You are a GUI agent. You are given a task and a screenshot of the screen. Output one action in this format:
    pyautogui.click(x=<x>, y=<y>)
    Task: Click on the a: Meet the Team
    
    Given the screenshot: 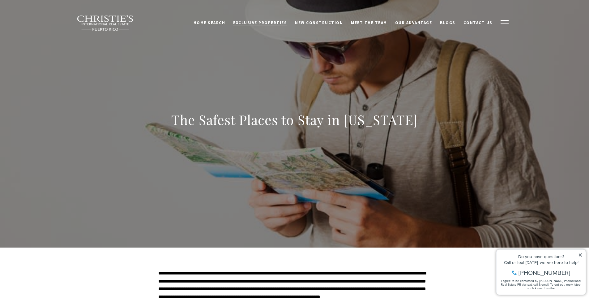 What is the action you would take?
    pyautogui.click(x=369, y=23)
    